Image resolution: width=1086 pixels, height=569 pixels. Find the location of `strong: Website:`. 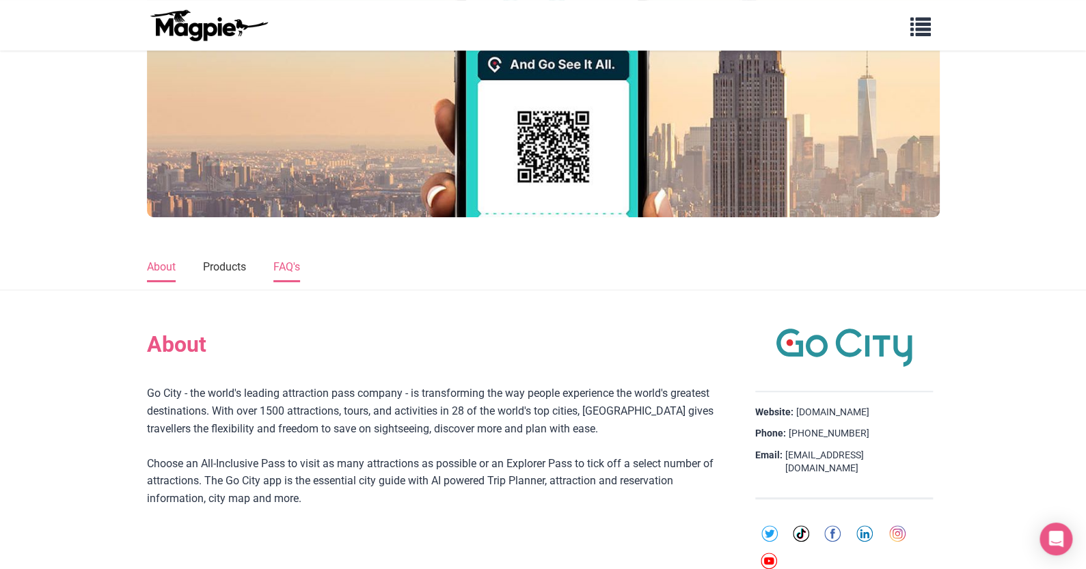

strong: Website: is located at coordinates (774, 413).